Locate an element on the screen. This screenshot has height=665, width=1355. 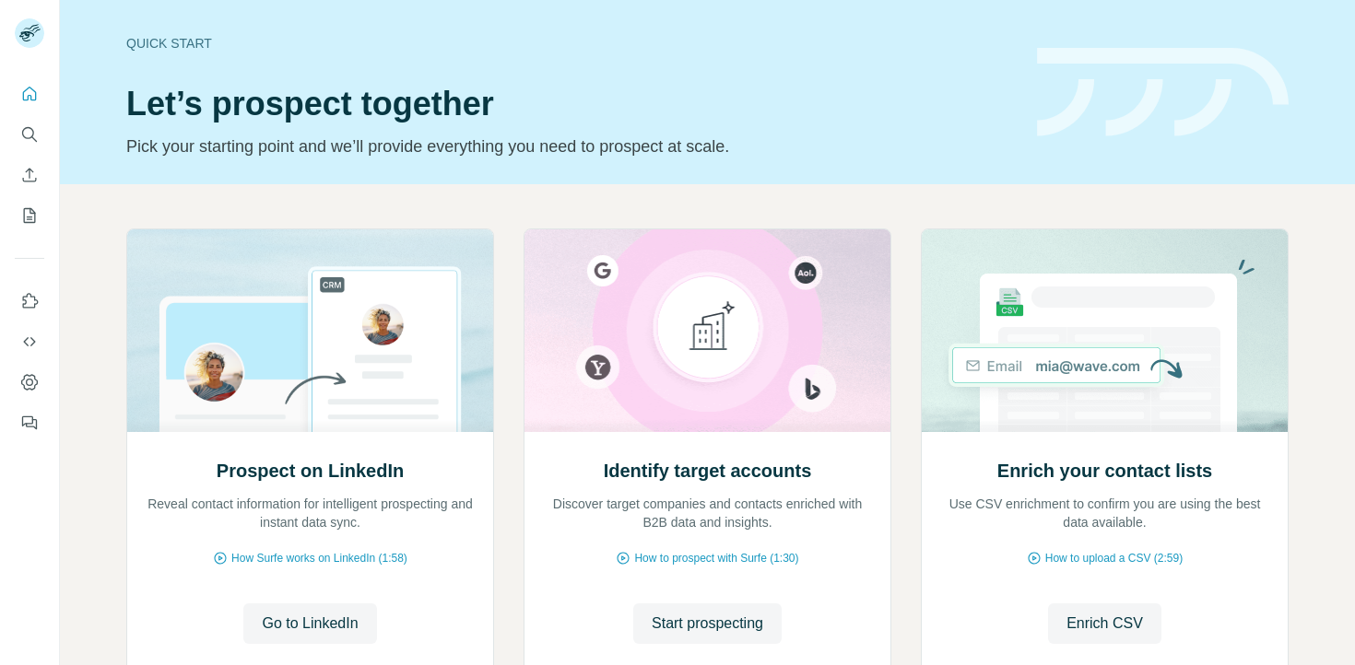
h2: Enrich your contact lists is located at coordinates (1104, 471).